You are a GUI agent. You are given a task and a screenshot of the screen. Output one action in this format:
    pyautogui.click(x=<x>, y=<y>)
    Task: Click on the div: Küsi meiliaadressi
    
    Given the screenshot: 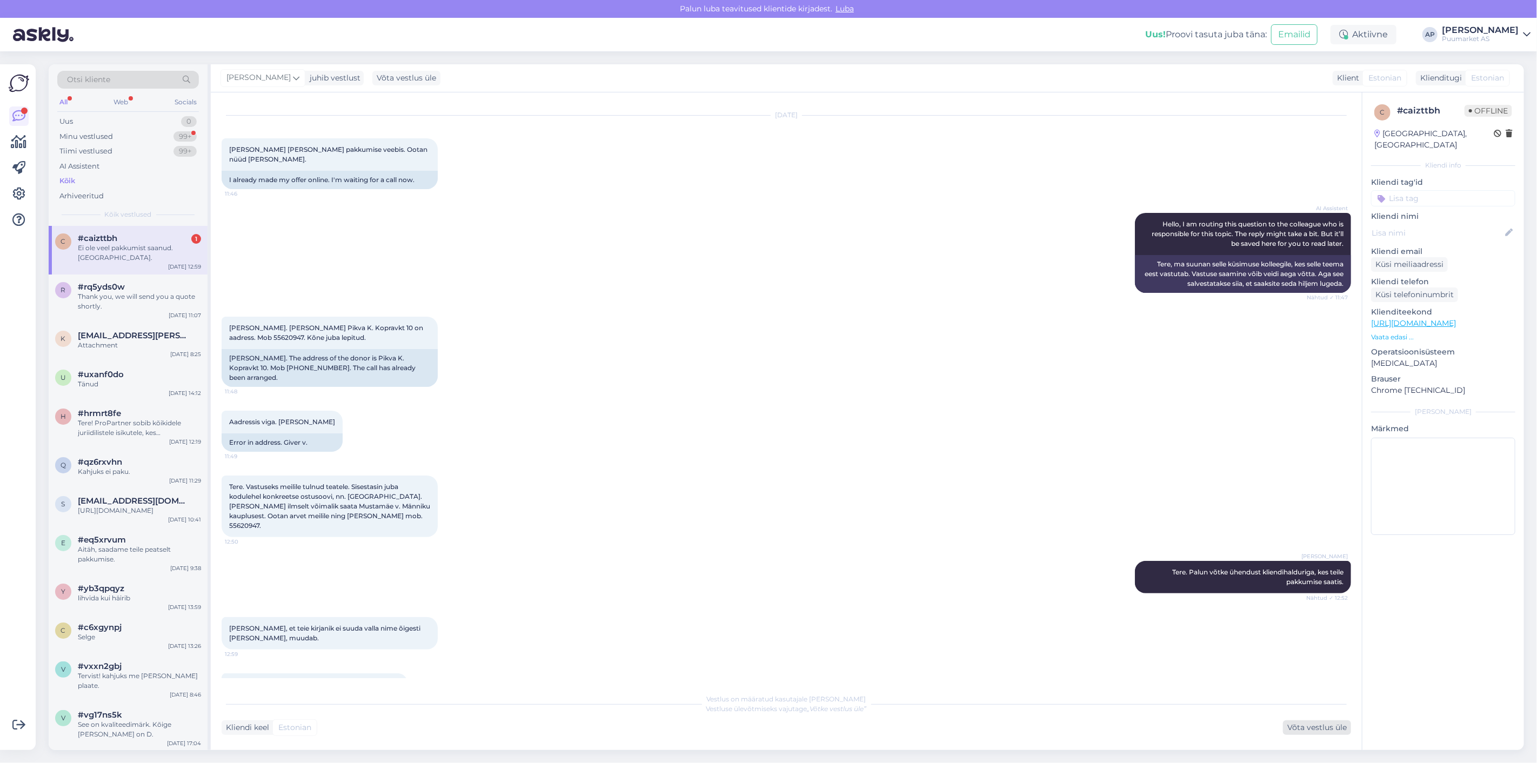 What is the action you would take?
    pyautogui.click(x=1409, y=264)
    